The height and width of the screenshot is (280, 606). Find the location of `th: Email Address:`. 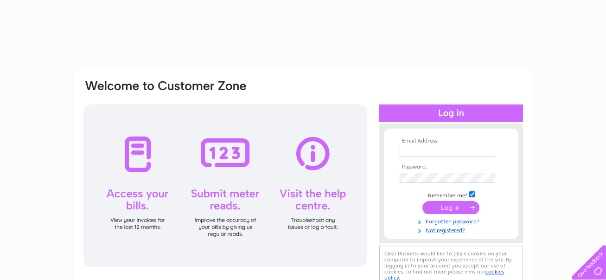

th: Email Address: is located at coordinates (451, 141).